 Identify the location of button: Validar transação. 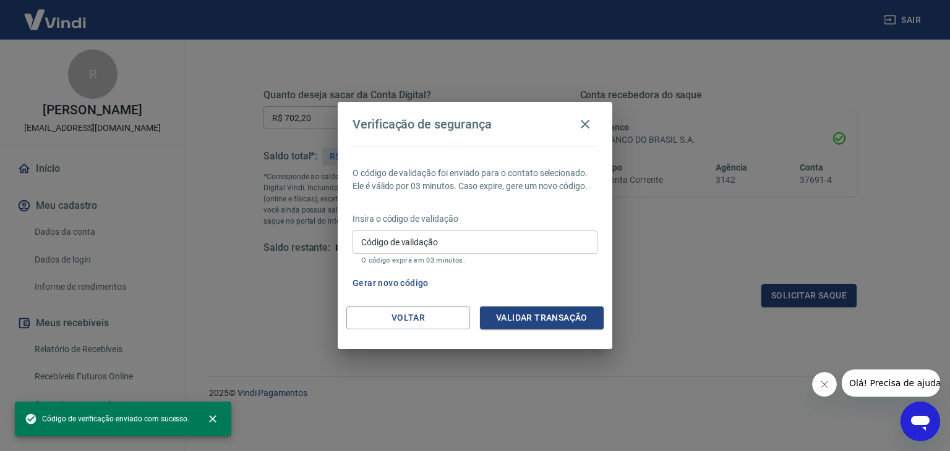
(542, 318).